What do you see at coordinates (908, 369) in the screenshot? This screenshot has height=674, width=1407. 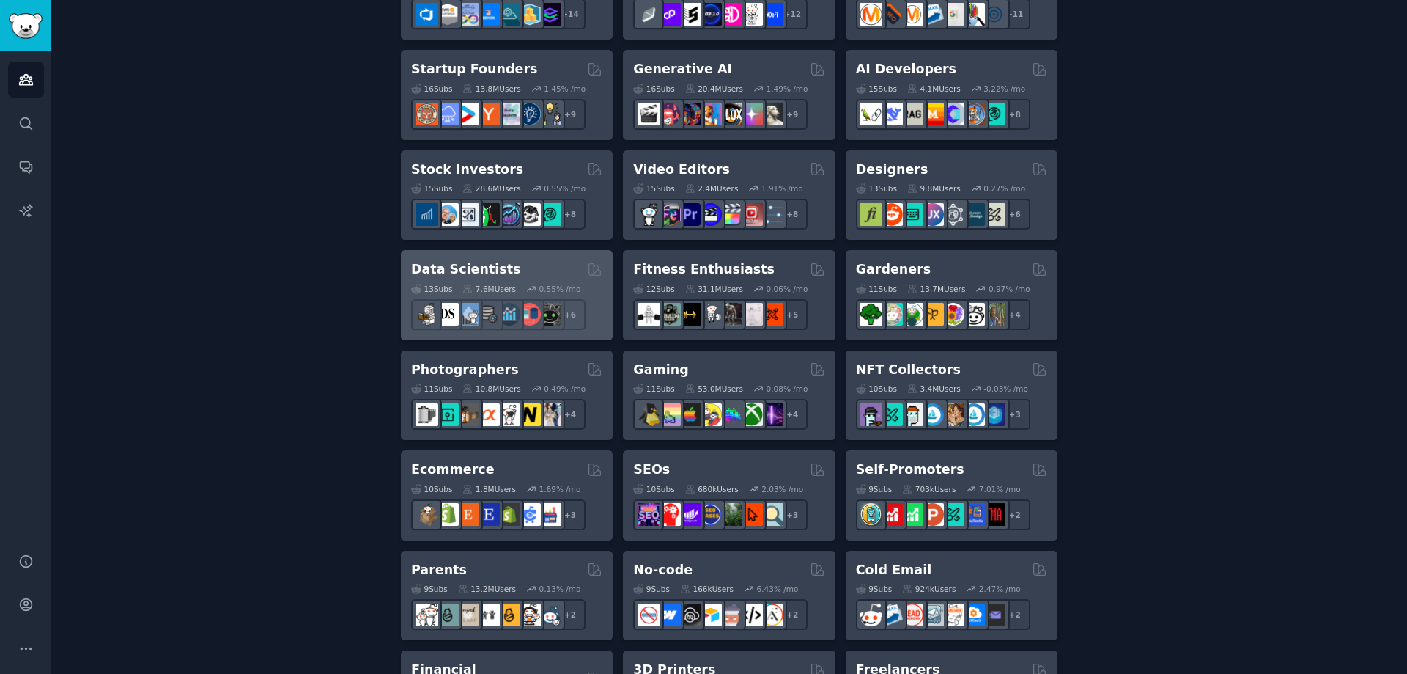 I see `h2: NFT Collectors` at bounding box center [908, 369].